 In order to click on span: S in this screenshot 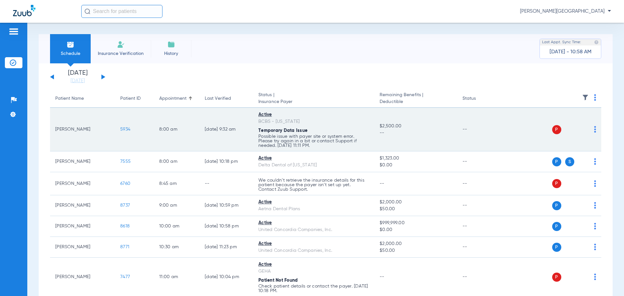, I will do `click(570, 162)`.